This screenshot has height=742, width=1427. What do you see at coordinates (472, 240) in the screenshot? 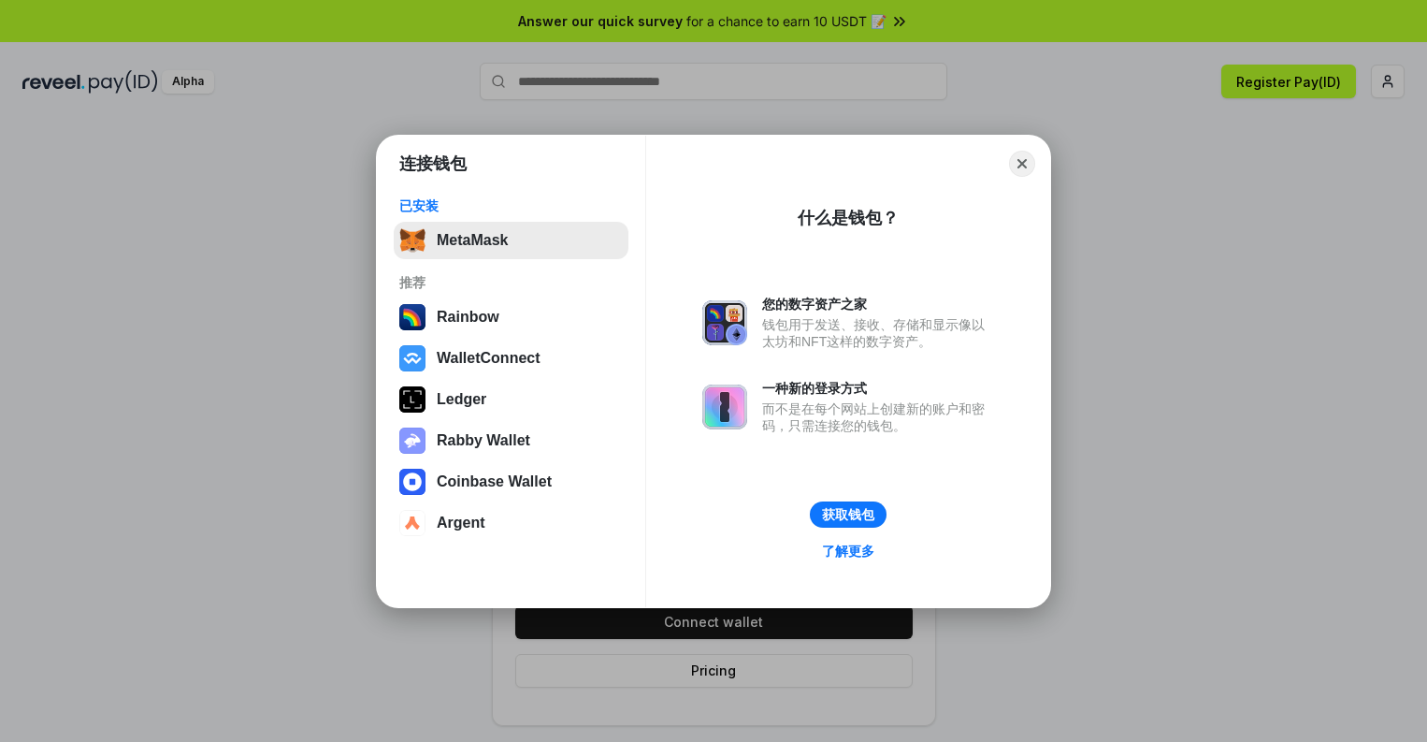
I see `div: MetaMask` at bounding box center [472, 240].